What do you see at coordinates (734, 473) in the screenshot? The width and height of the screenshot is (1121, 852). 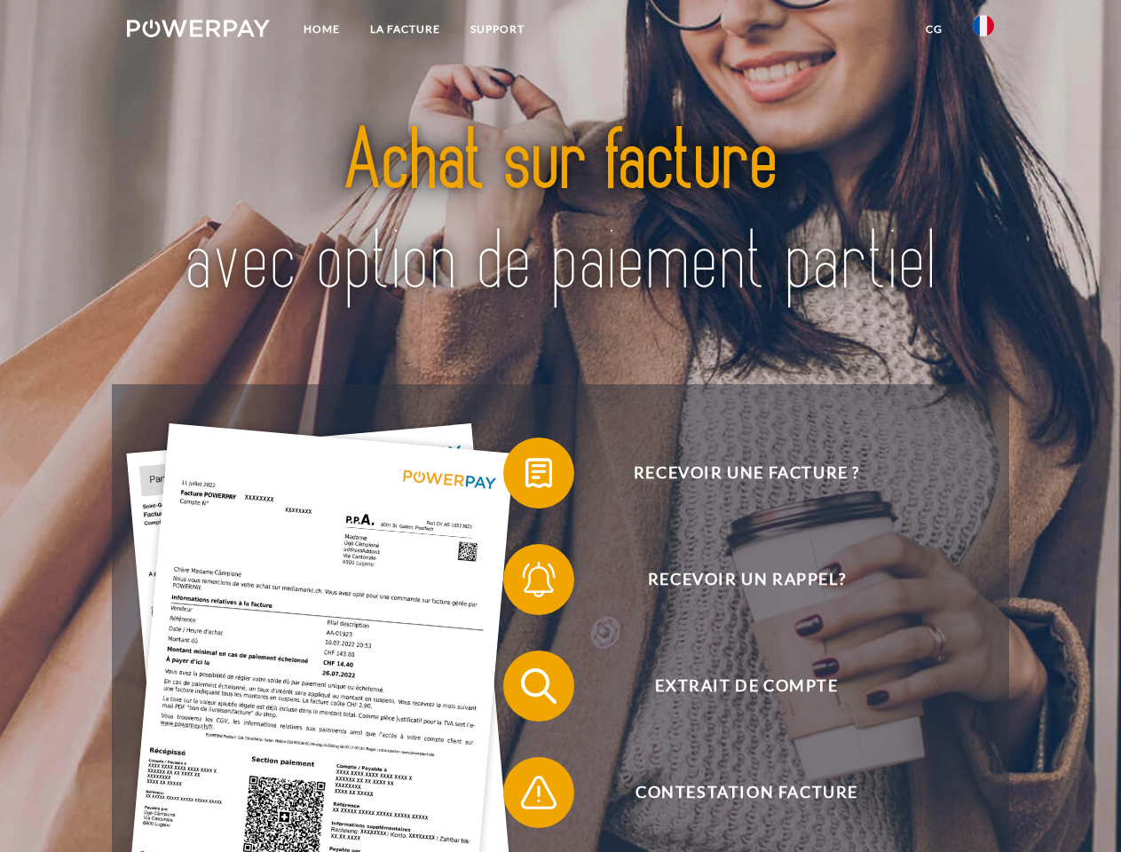 I see `button: Recevoir une facture ?` at bounding box center [734, 473].